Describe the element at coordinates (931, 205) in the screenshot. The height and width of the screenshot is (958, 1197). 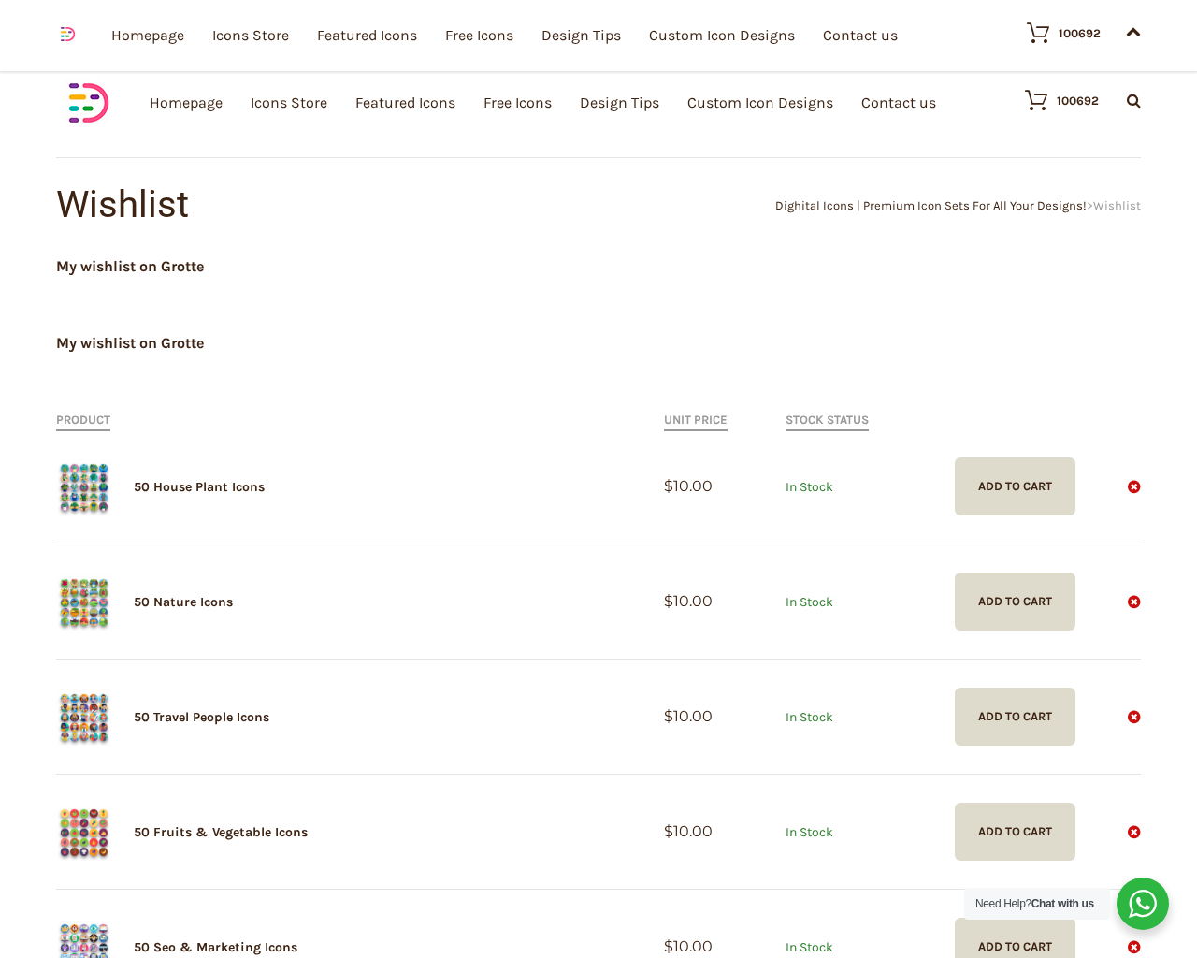
I see `a: Dighital Icons | Premium Icon Sets For All Your Designs!` at that location.